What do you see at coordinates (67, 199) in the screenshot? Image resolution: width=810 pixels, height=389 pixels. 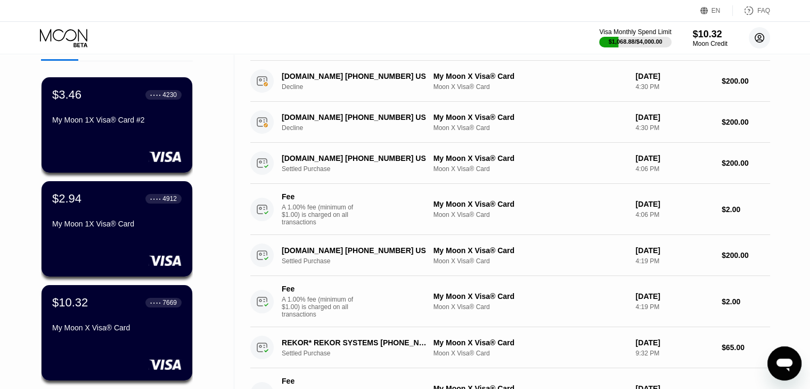 I see `div: $2.94` at bounding box center [67, 199].